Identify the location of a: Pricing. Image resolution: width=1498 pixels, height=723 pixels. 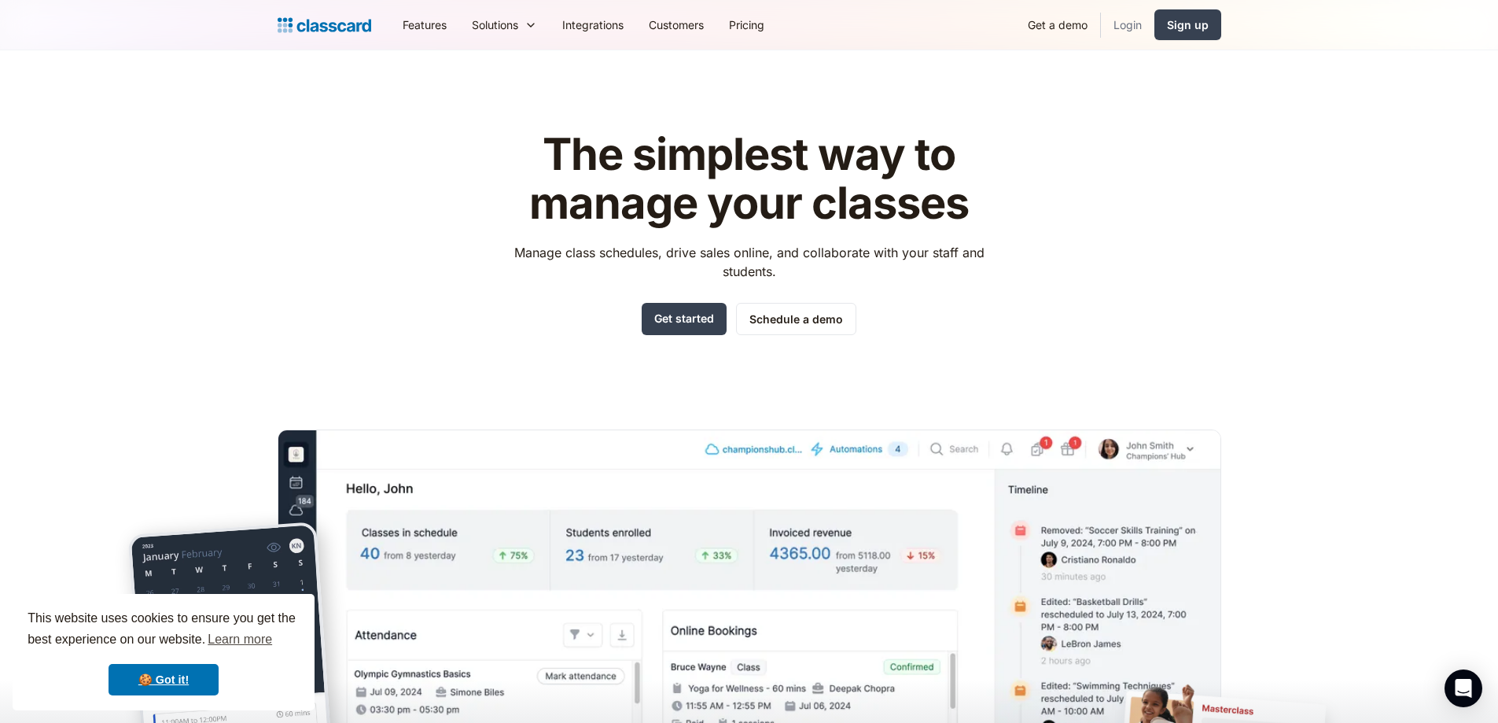
(746, 24).